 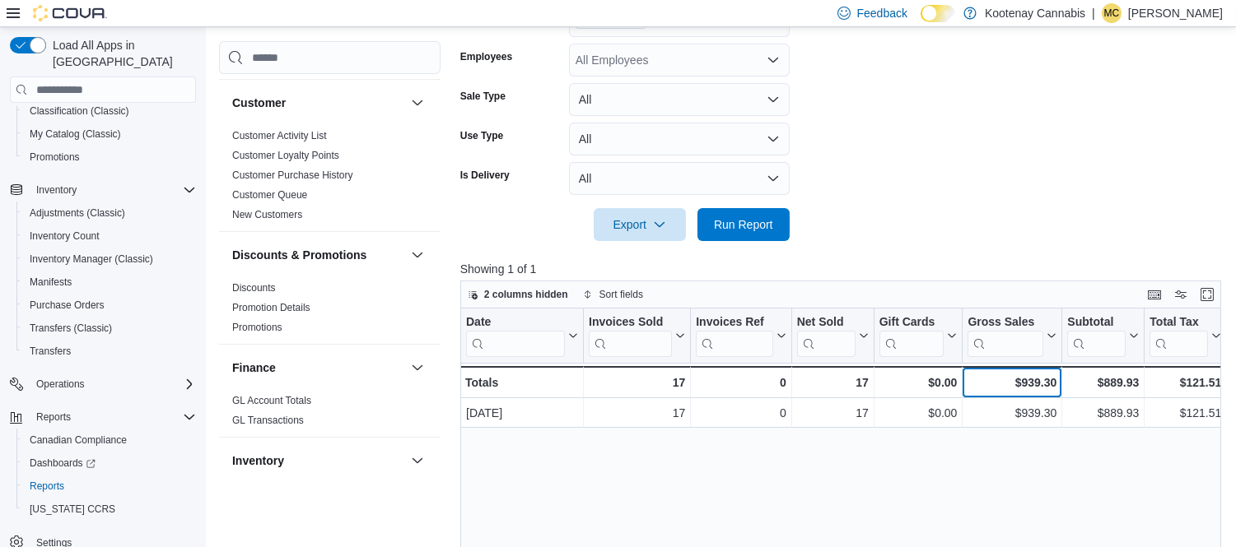 I want to click on a: Customer Loyalty Points, so click(x=286, y=156).